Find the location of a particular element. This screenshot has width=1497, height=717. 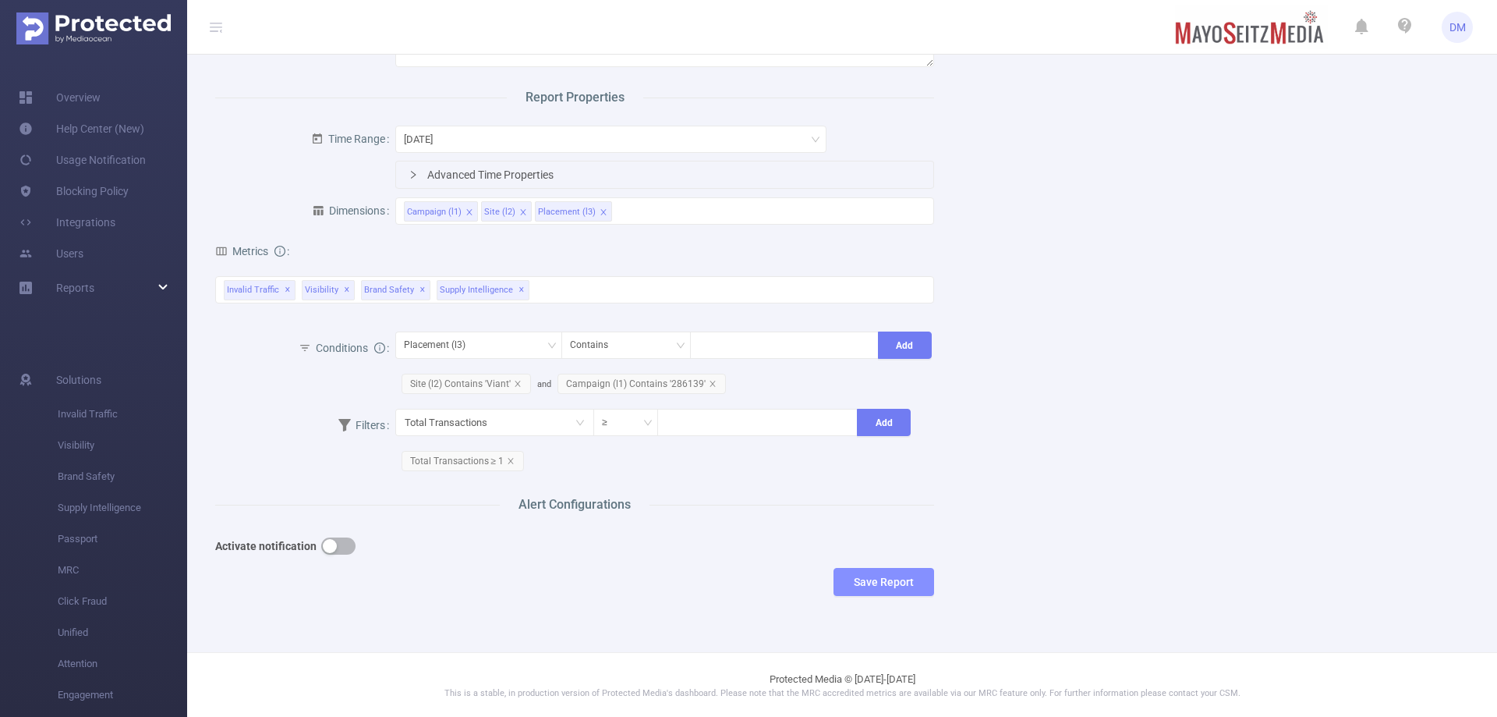

span: Unified is located at coordinates (122, 633).